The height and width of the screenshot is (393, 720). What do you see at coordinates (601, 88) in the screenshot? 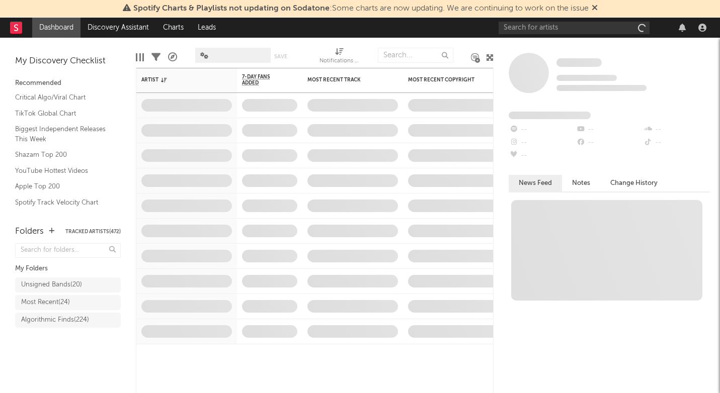
I see `span: 0 fans last week` at bounding box center [601, 88].